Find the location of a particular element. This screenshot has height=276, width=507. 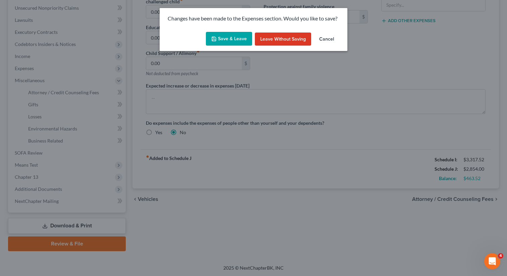

button: Save & Leave is located at coordinates (229, 39).